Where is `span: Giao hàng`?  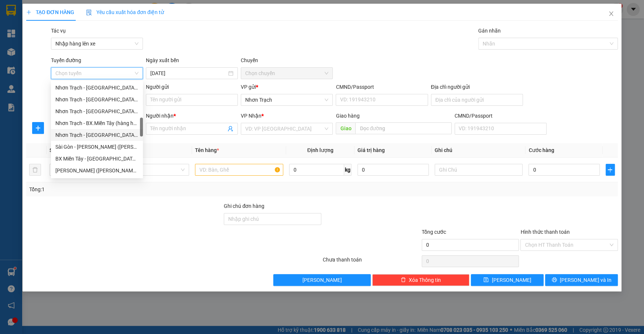 span: Giao hàng is located at coordinates (348, 116).